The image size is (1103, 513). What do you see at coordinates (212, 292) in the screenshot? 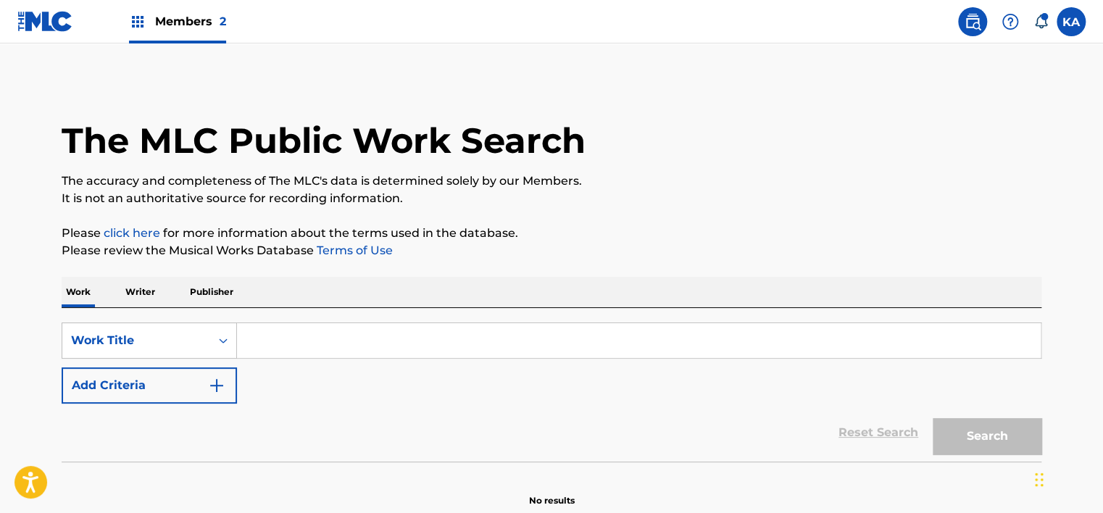
I see `p: Publisher` at bounding box center [212, 292].